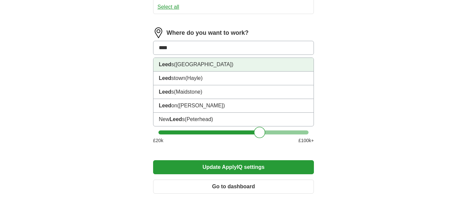 This screenshot has width=467, height=204. What do you see at coordinates (233, 167) in the screenshot?
I see `button: Update ApplyIQ settings` at bounding box center [233, 167].